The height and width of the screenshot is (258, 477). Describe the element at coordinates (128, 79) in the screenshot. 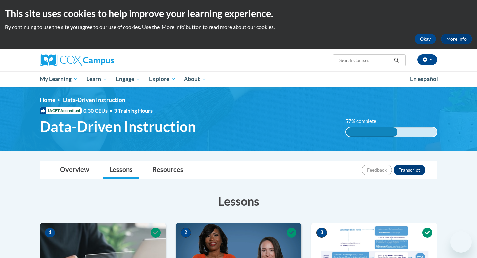

I see `a: Engage` at that location.